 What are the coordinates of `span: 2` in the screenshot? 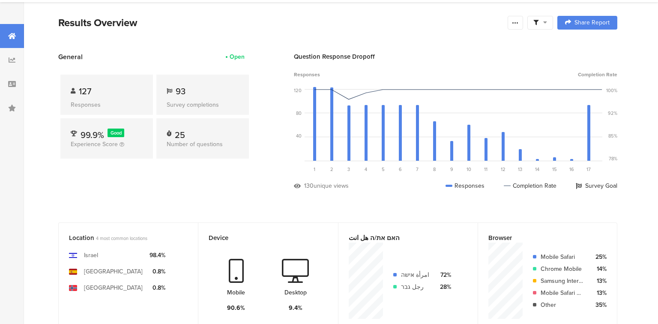 It's located at (331, 169).